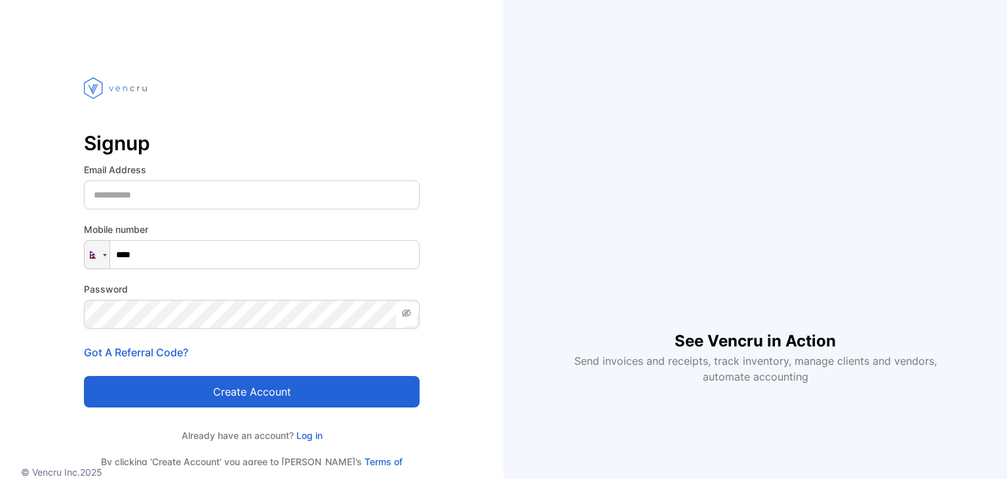 The image size is (1007, 479). I want to click on h1: See Vencru in Action, so click(755, 330).